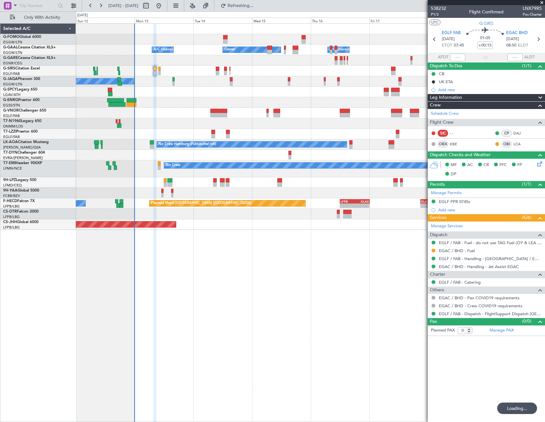 This screenshot has height=422, width=545. Describe the element at coordinates (11, 137) in the screenshot. I see `a: EGLF/FAB` at that location.